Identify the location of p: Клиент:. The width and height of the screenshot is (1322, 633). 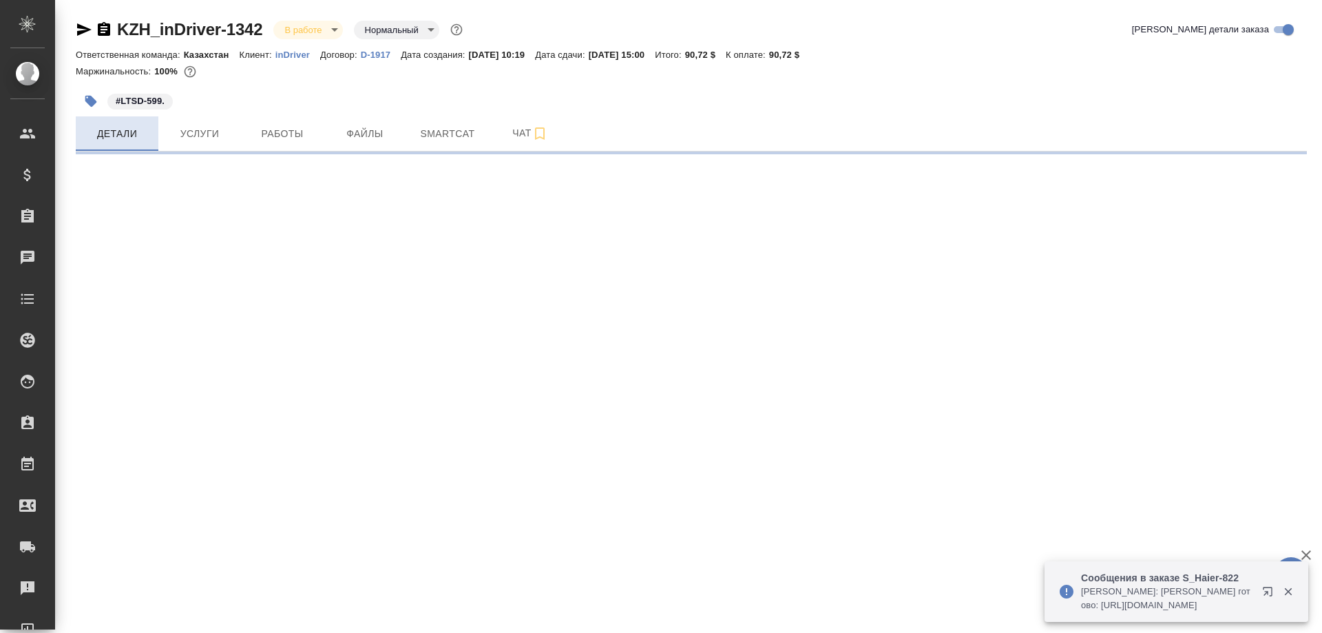
(257, 54).